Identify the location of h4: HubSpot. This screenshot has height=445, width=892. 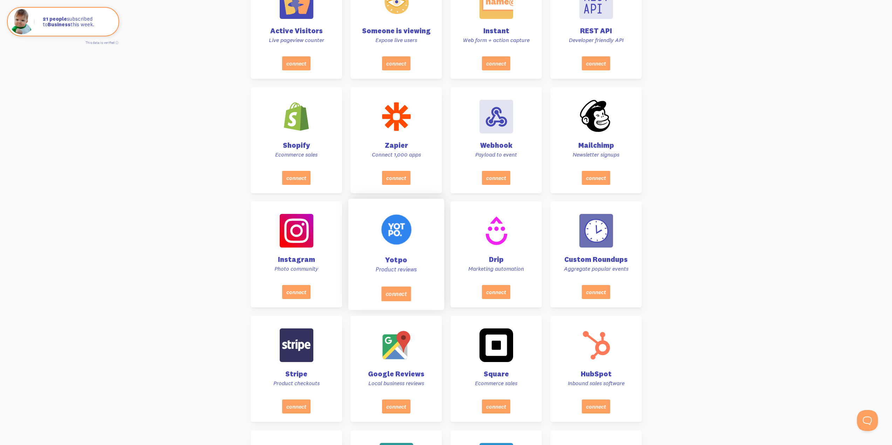
(596, 374).